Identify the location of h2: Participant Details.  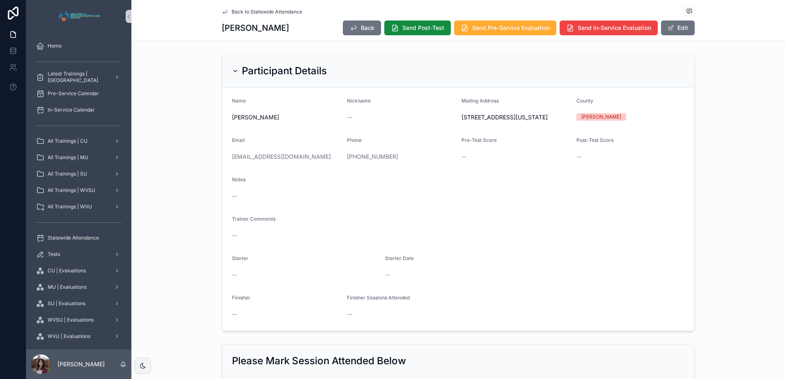
(284, 71).